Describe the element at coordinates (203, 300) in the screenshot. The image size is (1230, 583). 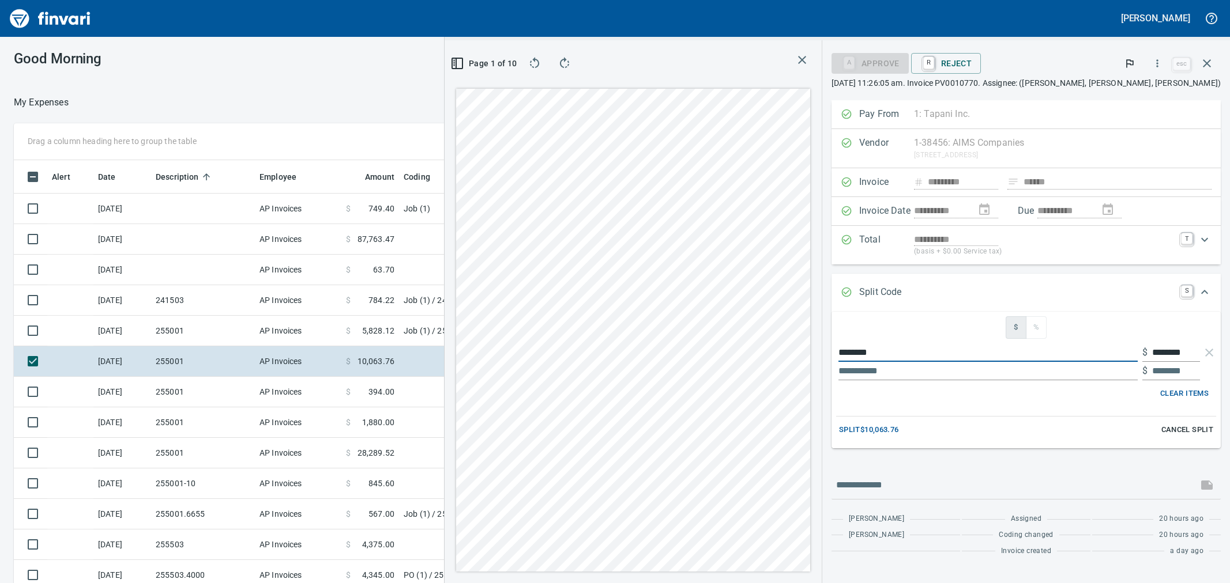
I see `td: 241503` at that location.